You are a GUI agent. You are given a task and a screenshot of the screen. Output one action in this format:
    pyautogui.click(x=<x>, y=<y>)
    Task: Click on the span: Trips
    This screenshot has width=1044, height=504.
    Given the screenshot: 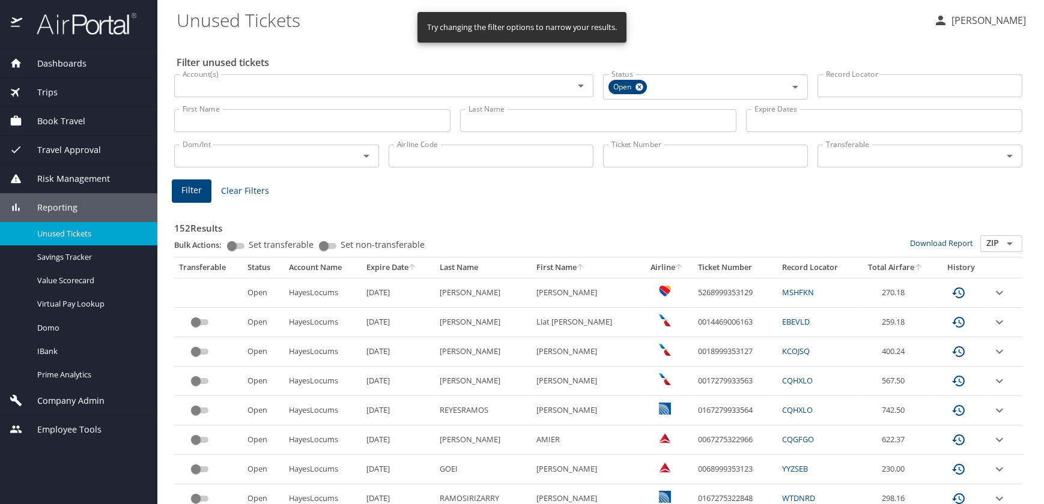 What is the action you would take?
    pyautogui.click(x=40, y=92)
    